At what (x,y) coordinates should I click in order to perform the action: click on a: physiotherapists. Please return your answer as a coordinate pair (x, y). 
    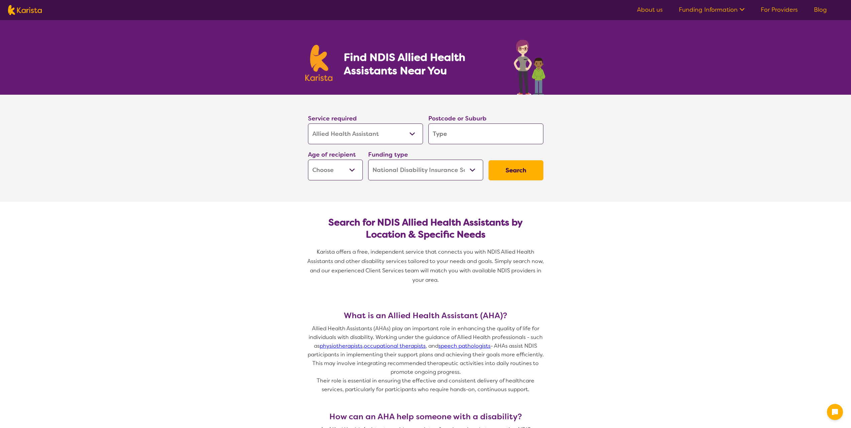
    Looking at the image, I should click on (341, 345).